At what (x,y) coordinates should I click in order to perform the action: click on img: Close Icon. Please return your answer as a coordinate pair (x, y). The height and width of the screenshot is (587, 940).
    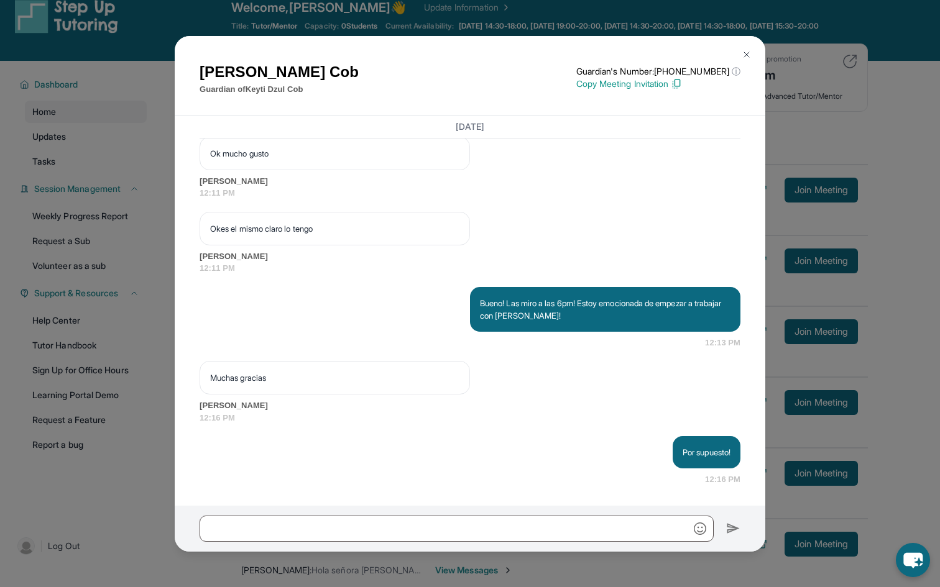
    Looking at the image, I should click on (747, 55).